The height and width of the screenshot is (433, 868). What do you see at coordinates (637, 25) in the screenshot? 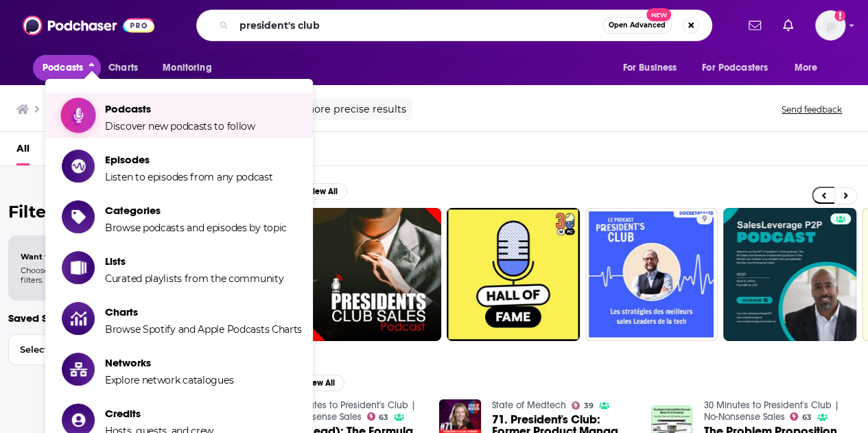
I see `span: Open Advanced` at bounding box center [637, 25].